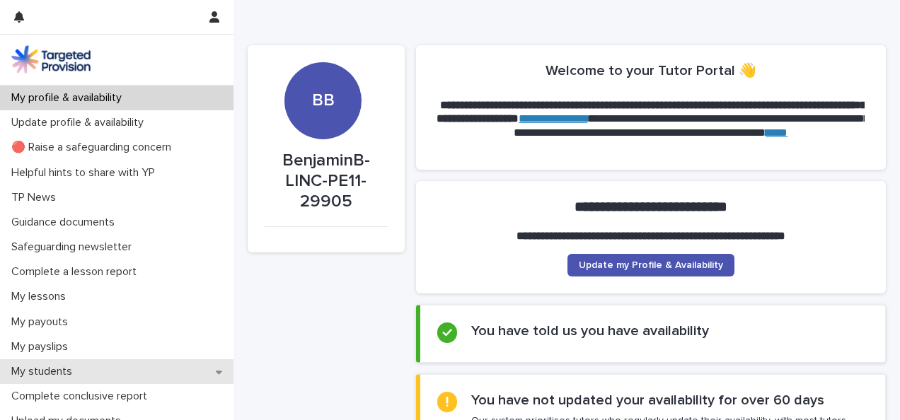  I want to click on h2: Welcome to your Tutor Portal 👋, so click(651, 71).